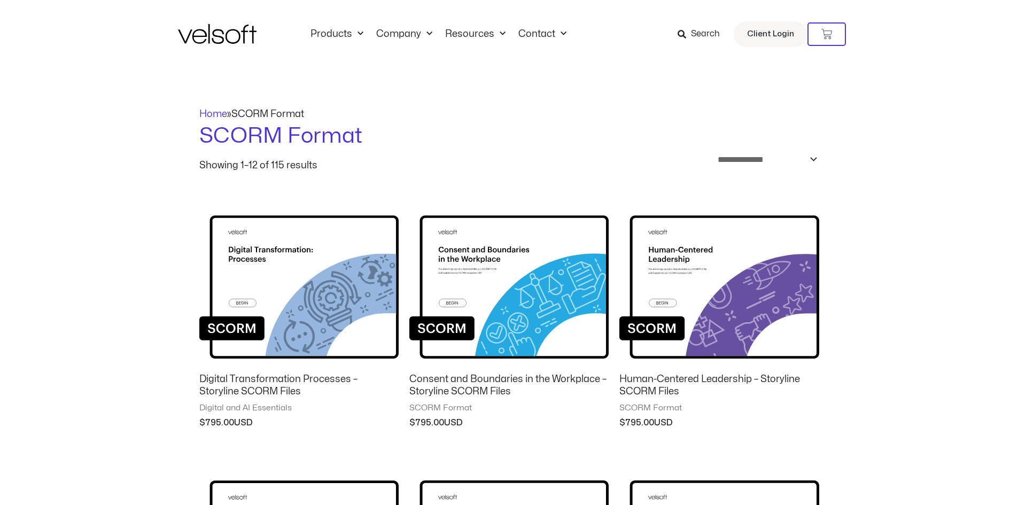 The width and height of the screenshot is (1018, 505). I want to click on h2: Digital Transformation Processes – Storyline SCORM Files, so click(299, 385).